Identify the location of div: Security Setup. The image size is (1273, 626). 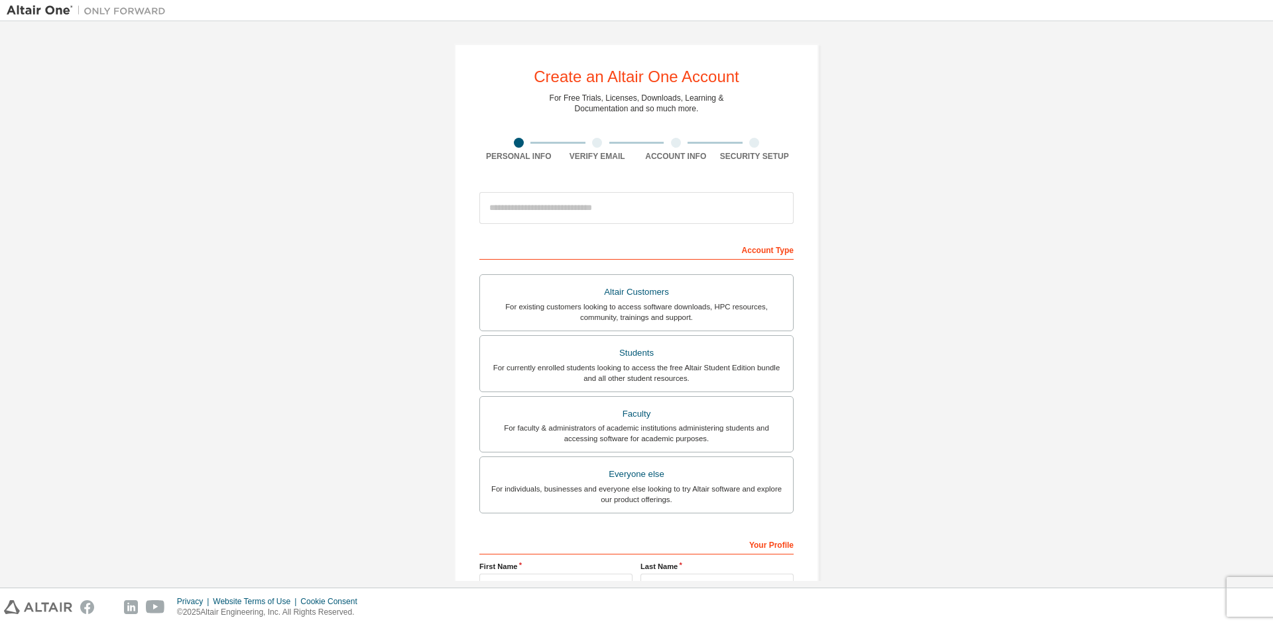
(754, 156).